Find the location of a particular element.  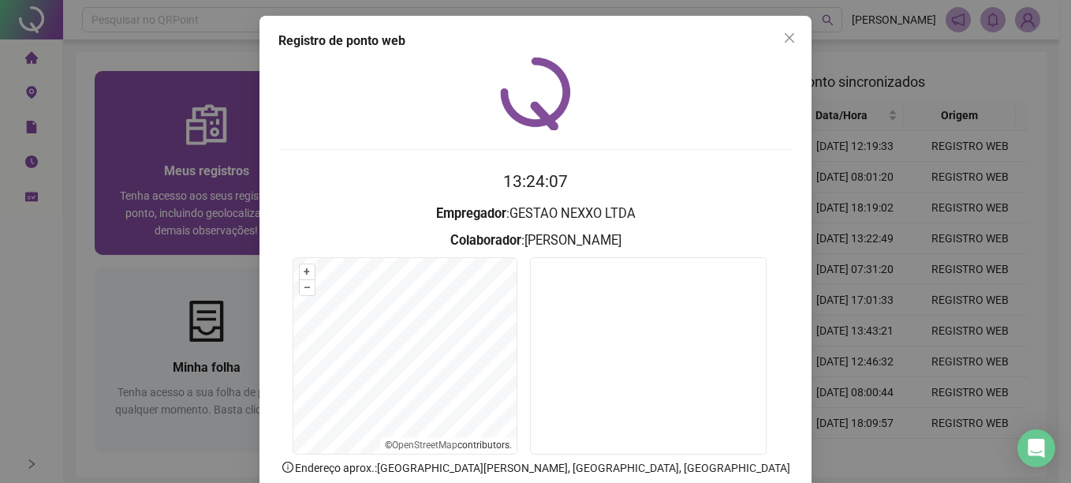

span: close is located at coordinates (790, 38).